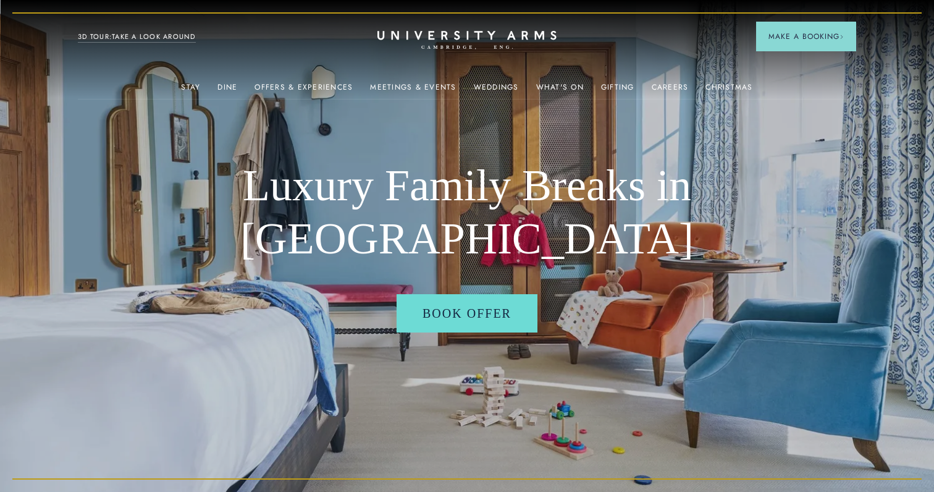 This screenshot has height=492, width=934. I want to click on a: Offers & Experiences, so click(303, 91).